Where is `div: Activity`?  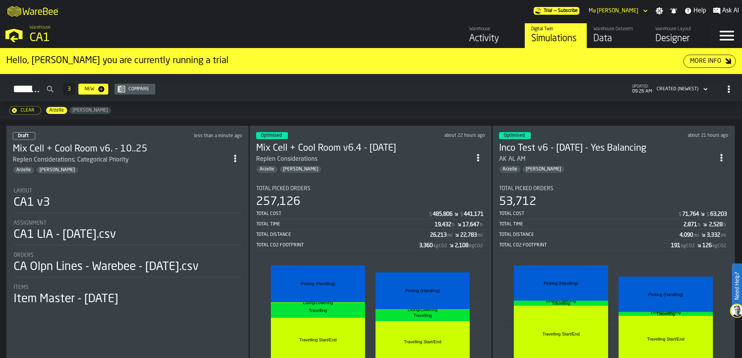
div: Activity is located at coordinates (493, 39).